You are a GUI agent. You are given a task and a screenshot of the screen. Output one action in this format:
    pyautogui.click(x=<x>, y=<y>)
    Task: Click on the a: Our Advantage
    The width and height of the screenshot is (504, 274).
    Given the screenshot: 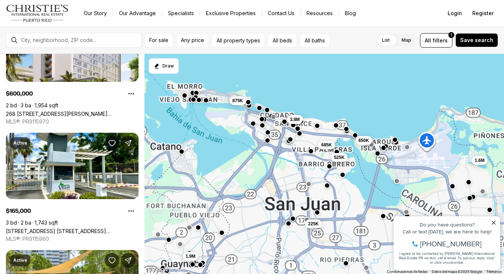 What is the action you would take?
    pyautogui.click(x=138, y=13)
    